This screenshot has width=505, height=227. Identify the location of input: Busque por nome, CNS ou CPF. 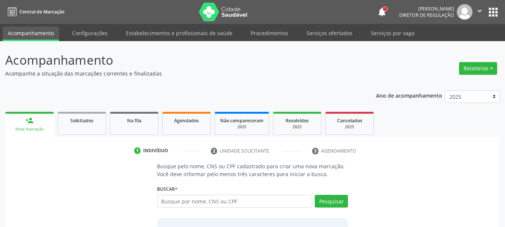
(235, 201).